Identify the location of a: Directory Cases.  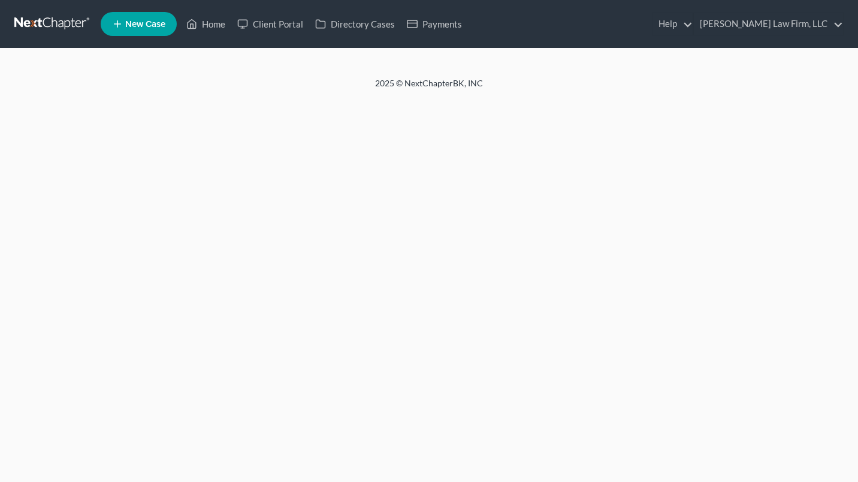
(355, 24).